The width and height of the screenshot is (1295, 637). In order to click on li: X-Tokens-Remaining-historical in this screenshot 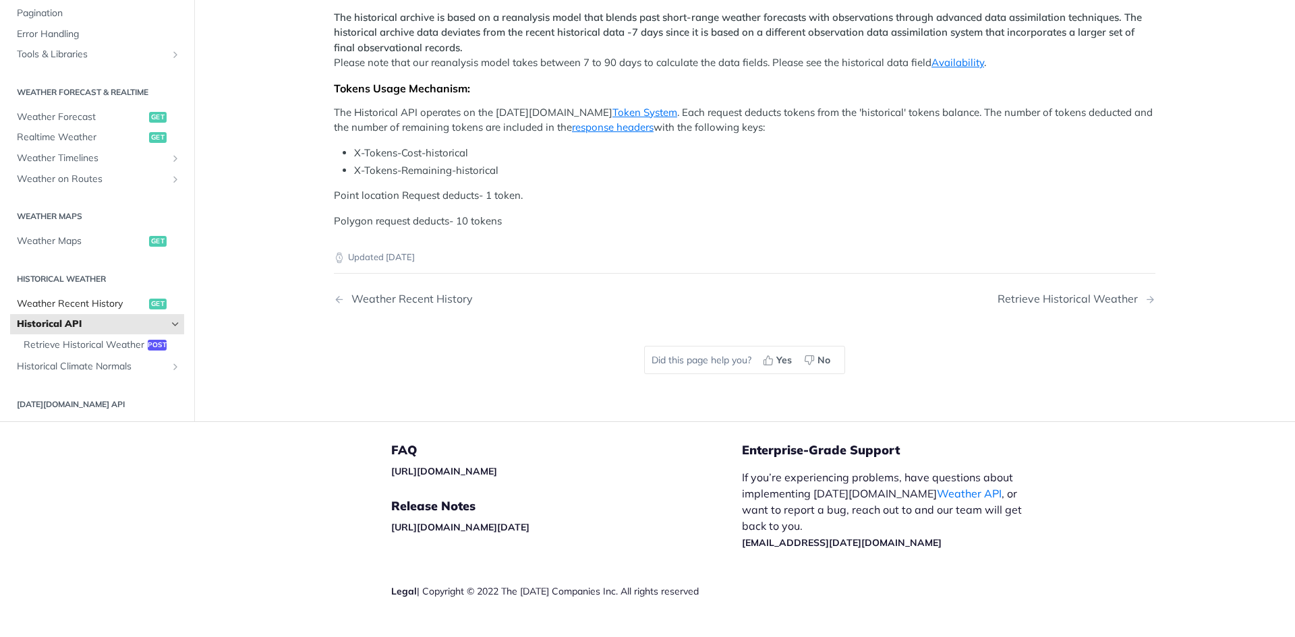, I will do `click(755, 171)`.